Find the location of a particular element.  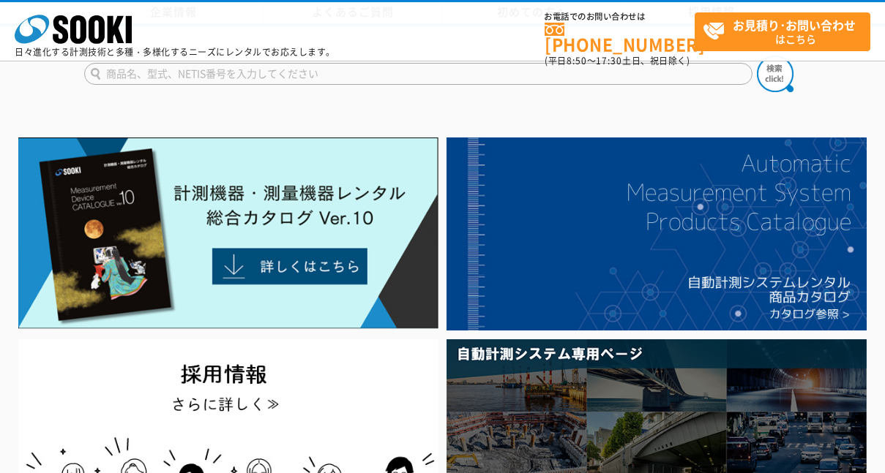

input: 商品名、型式、NETIS番号を入力してください is located at coordinates (418, 74).